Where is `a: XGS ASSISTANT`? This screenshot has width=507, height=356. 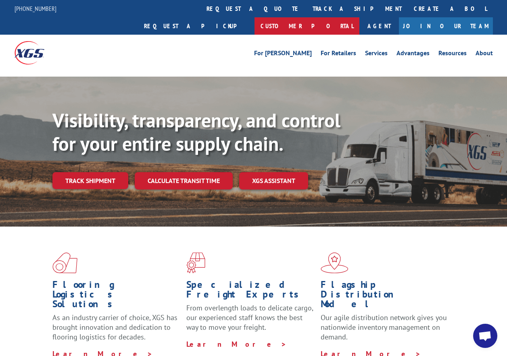
a: XGS ASSISTANT is located at coordinates (274, 181).